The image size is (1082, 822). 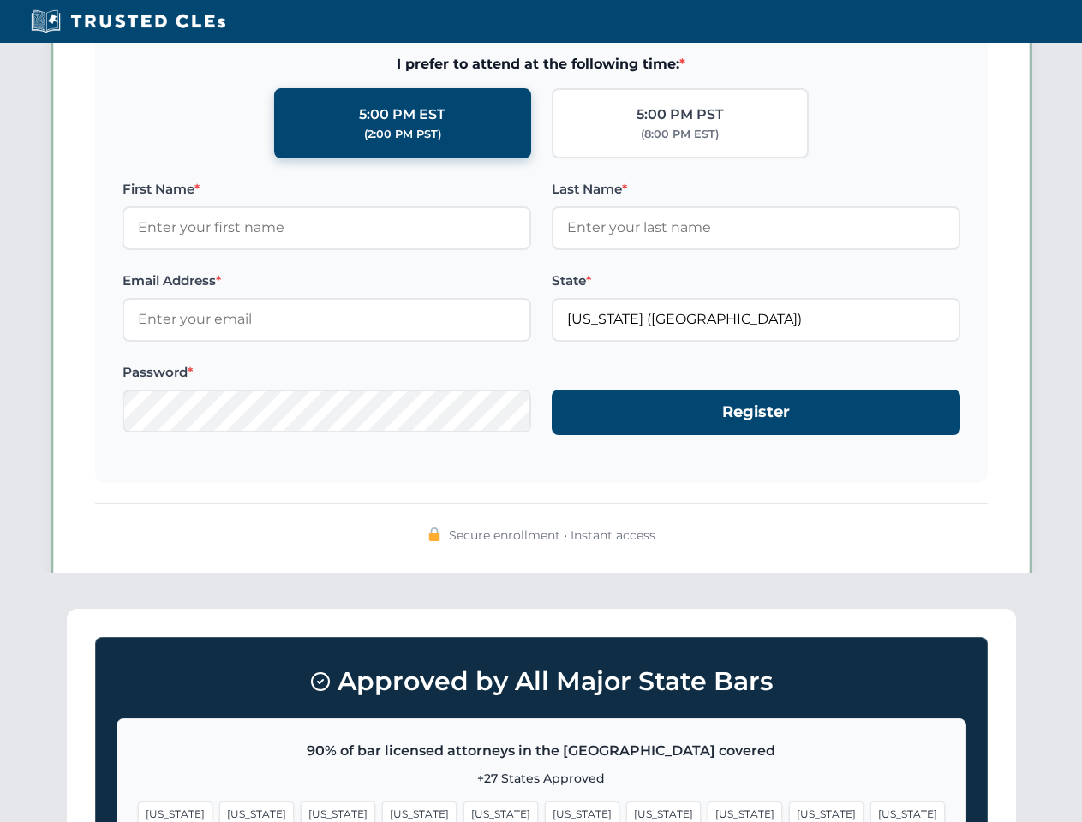 I want to click on label: State, so click(x=755, y=281).